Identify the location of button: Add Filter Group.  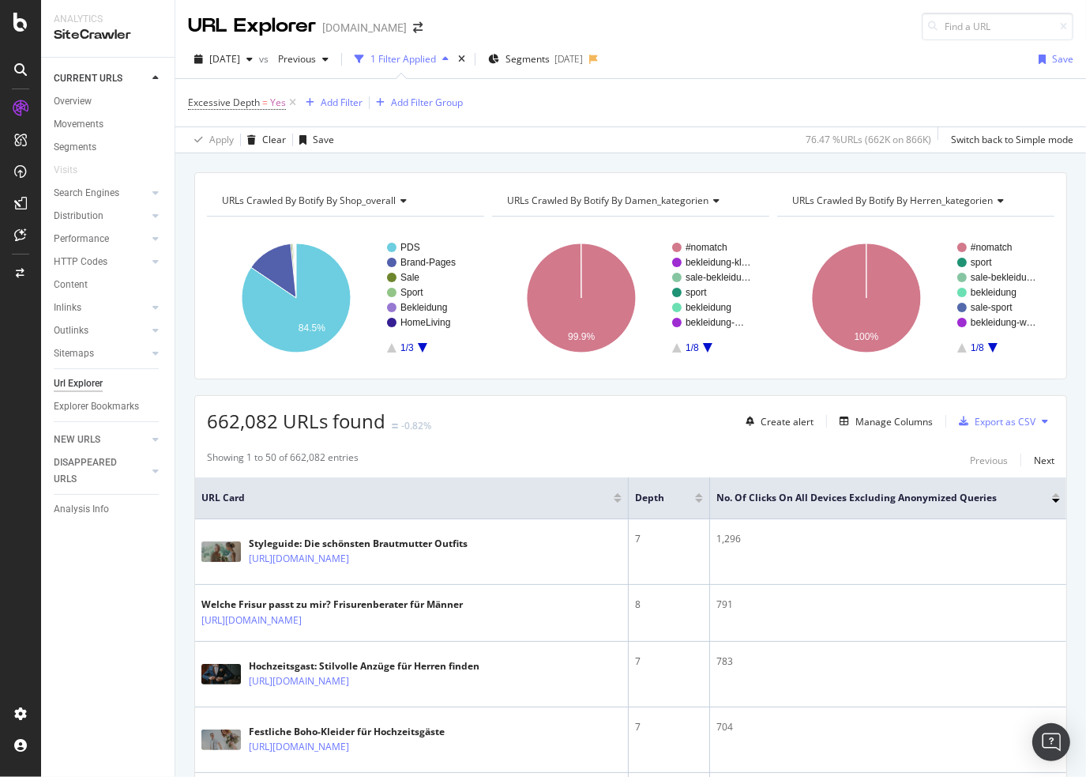
(416, 103).